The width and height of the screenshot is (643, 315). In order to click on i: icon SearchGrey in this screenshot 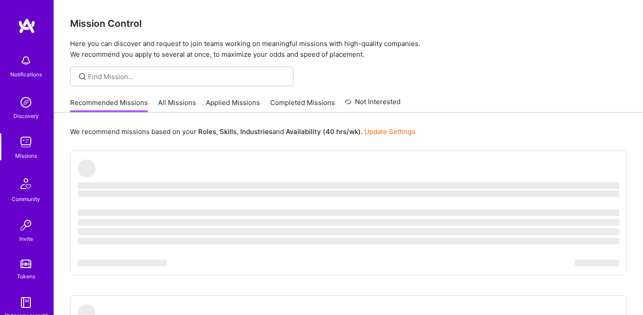, I will do `click(82, 76)`.